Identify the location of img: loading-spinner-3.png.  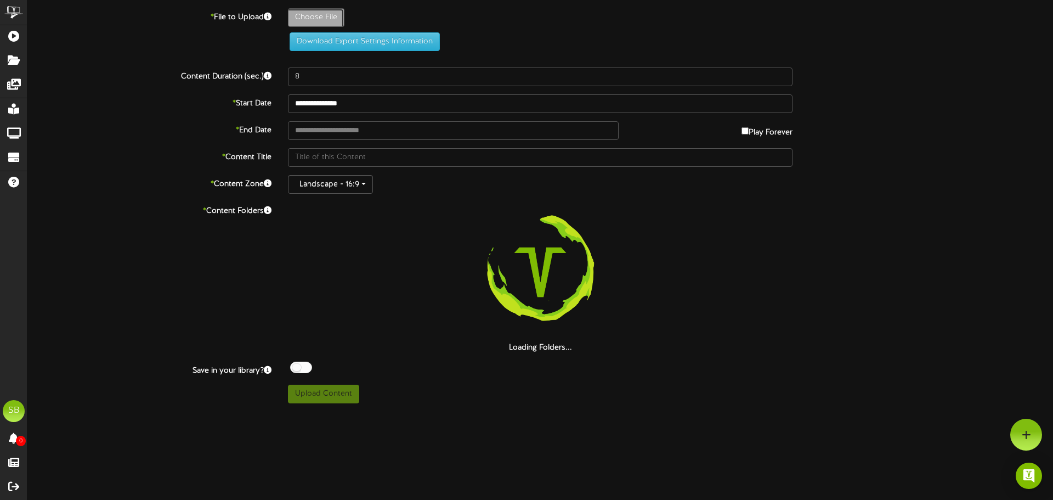
(540, 272).